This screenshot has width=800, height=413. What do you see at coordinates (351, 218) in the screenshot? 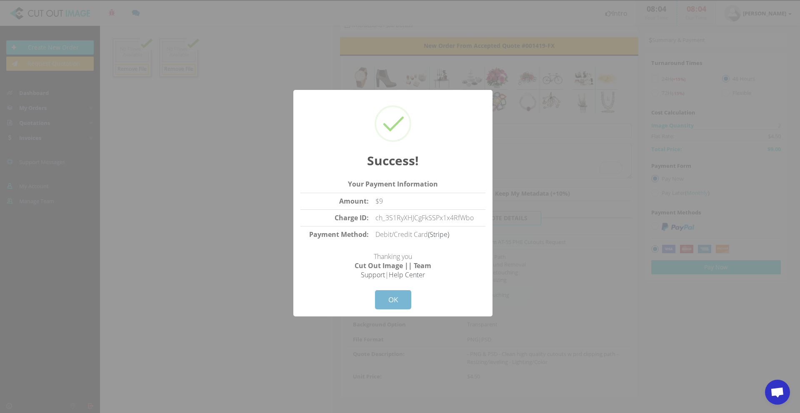
I see `strong: Charge ID:` at bounding box center [351, 218].